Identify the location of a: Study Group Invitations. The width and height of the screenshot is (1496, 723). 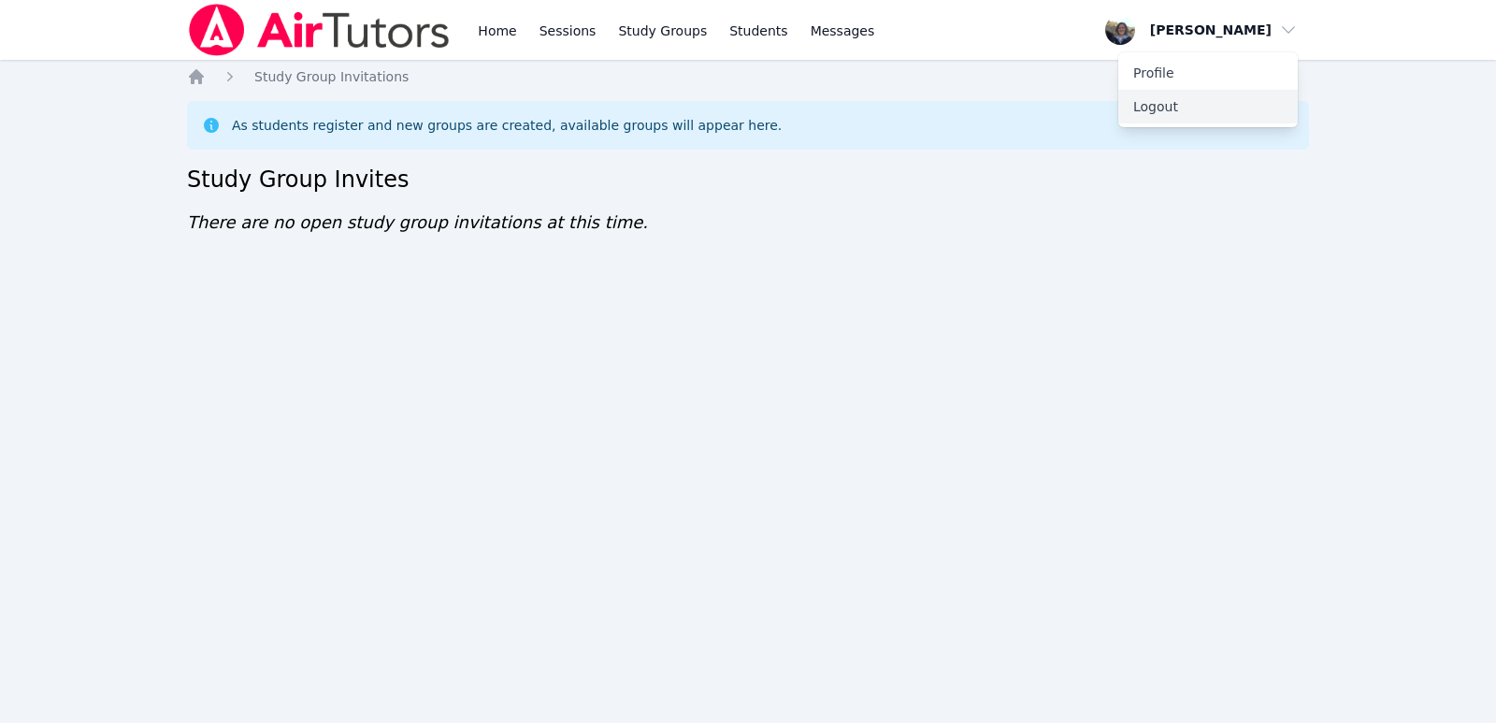
(331, 77).